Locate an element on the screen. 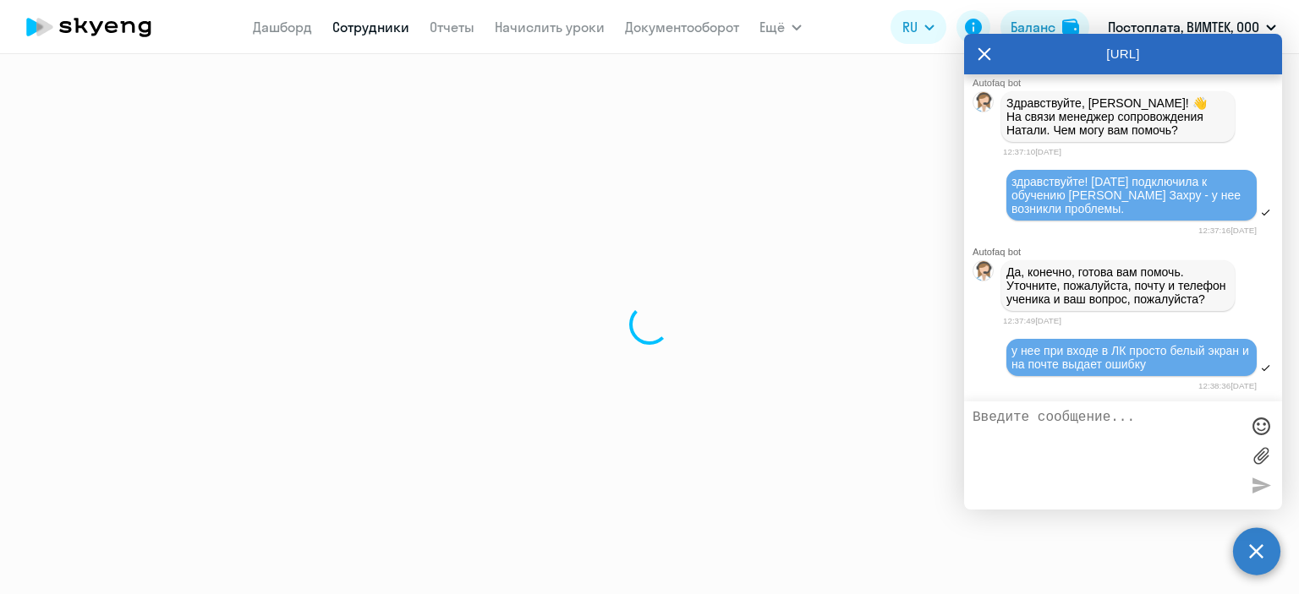 This screenshot has height=594, width=1299. p: Постоплата, ВИМТЕК, ООО is located at coordinates (1183, 27).